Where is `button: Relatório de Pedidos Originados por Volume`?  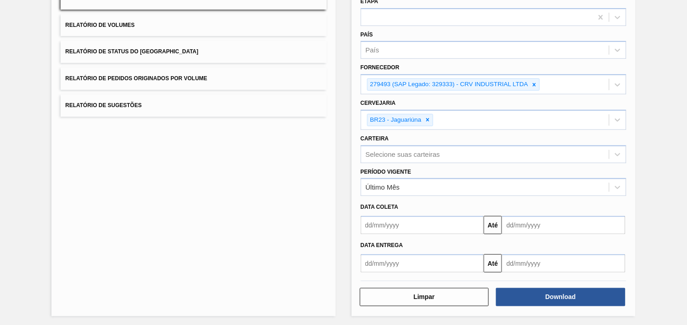
button: Relatório de Pedidos Originados por Volume is located at coordinates (193, 78).